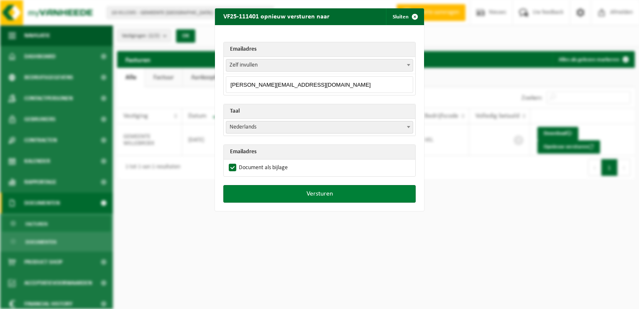 Image resolution: width=639 pixels, height=309 pixels. Describe the element at coordinates (320, 84) in the screenshot. I see `input: Emailadres` at that location.